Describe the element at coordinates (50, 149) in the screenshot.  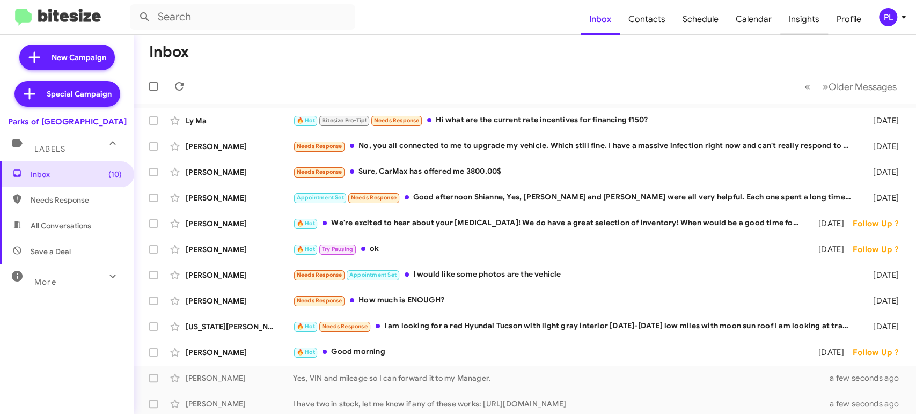
I see `span: Labels` at that location.